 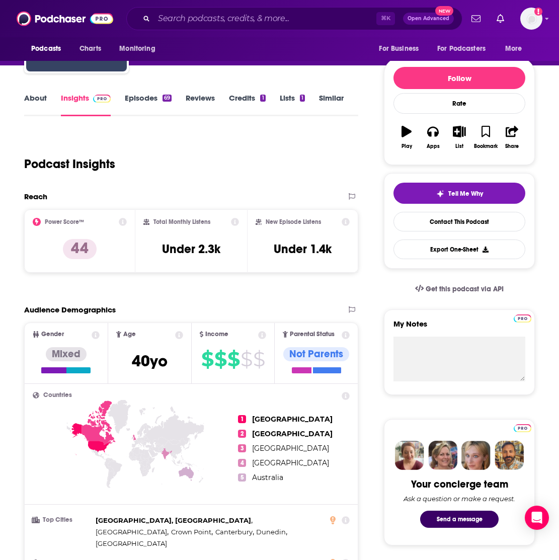 What do you see at coordinates (265, 19) in the screenshot?
I see `input: Search podcasts, credits, & more...` at bounding box center [265, 19].